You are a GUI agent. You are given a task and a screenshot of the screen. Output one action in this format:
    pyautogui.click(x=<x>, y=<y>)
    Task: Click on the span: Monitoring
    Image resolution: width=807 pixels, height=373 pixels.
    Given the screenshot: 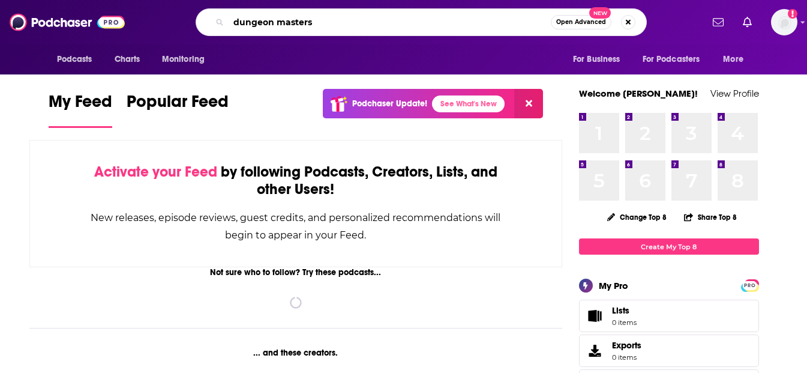 What is the action you would take?
    pyautogui.click(x=183, y=59)
    